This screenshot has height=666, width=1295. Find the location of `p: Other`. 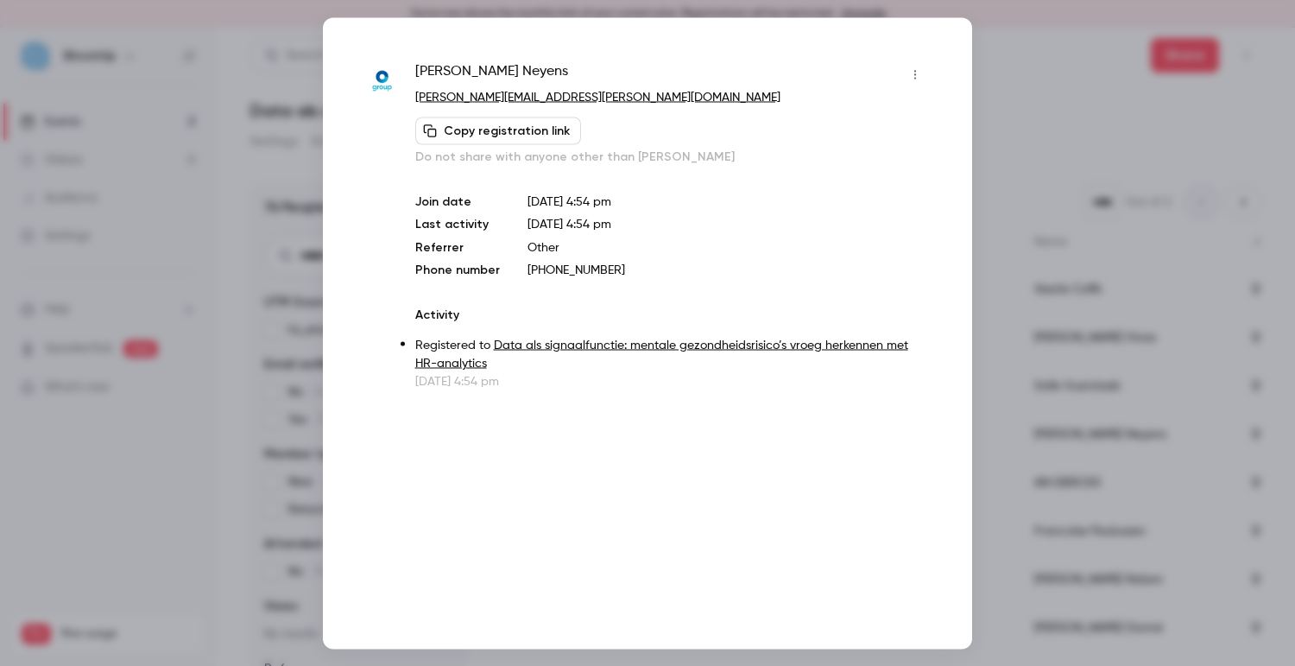

p: Other is located at coordinates (728, 247).